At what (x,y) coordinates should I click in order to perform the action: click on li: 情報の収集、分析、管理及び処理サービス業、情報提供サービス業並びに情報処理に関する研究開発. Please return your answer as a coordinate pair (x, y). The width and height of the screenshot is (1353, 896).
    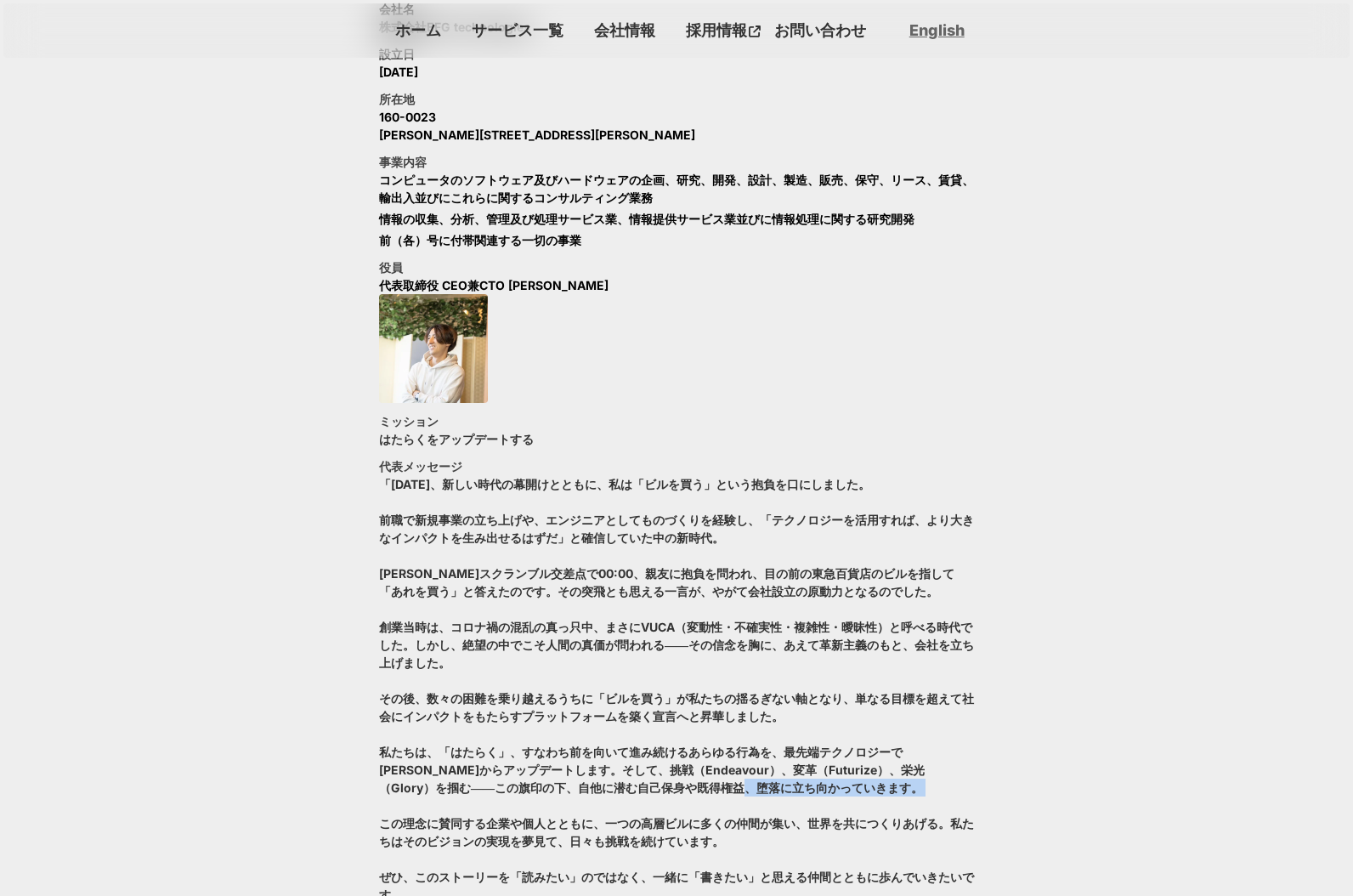
    Looking at the image, I should click on (647, 219).